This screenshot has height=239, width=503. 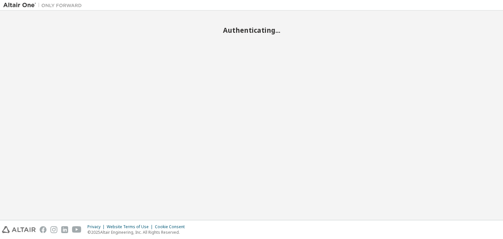 What do you see at coordinates (19, 229) in the screenshot?
I see `img: altair_logo.svg` at bounding box center [19, 229].